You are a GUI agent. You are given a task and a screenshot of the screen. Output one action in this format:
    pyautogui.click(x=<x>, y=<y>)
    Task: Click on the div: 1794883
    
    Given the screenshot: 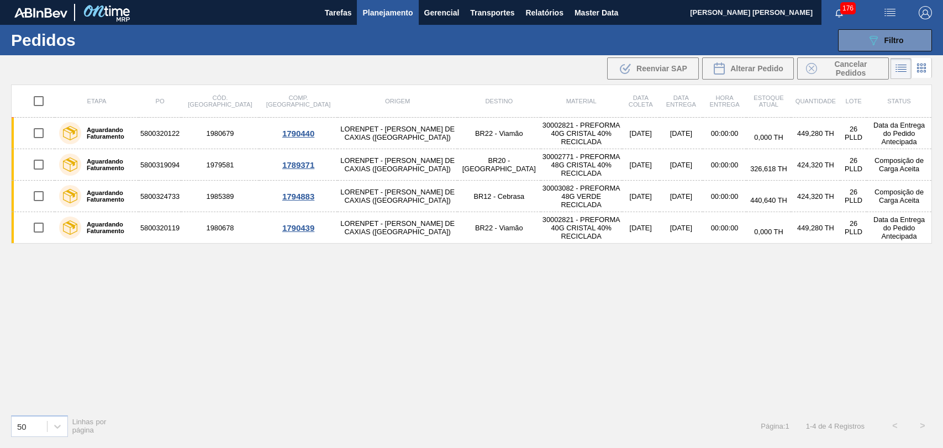 What is the action you would take?
    pyautogui.click(x=298, y=196)
    